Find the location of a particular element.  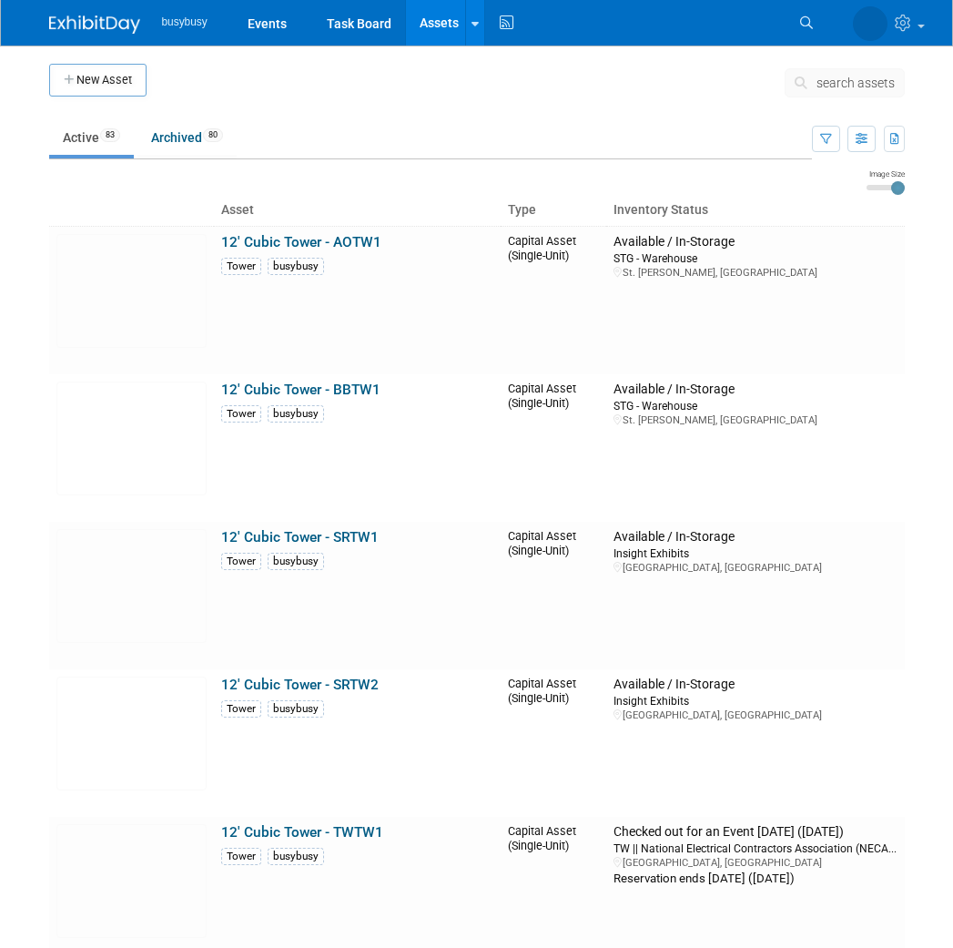

div: TW || National Electrical Contractors Association (NECA... is located at coordinates (755, 848).